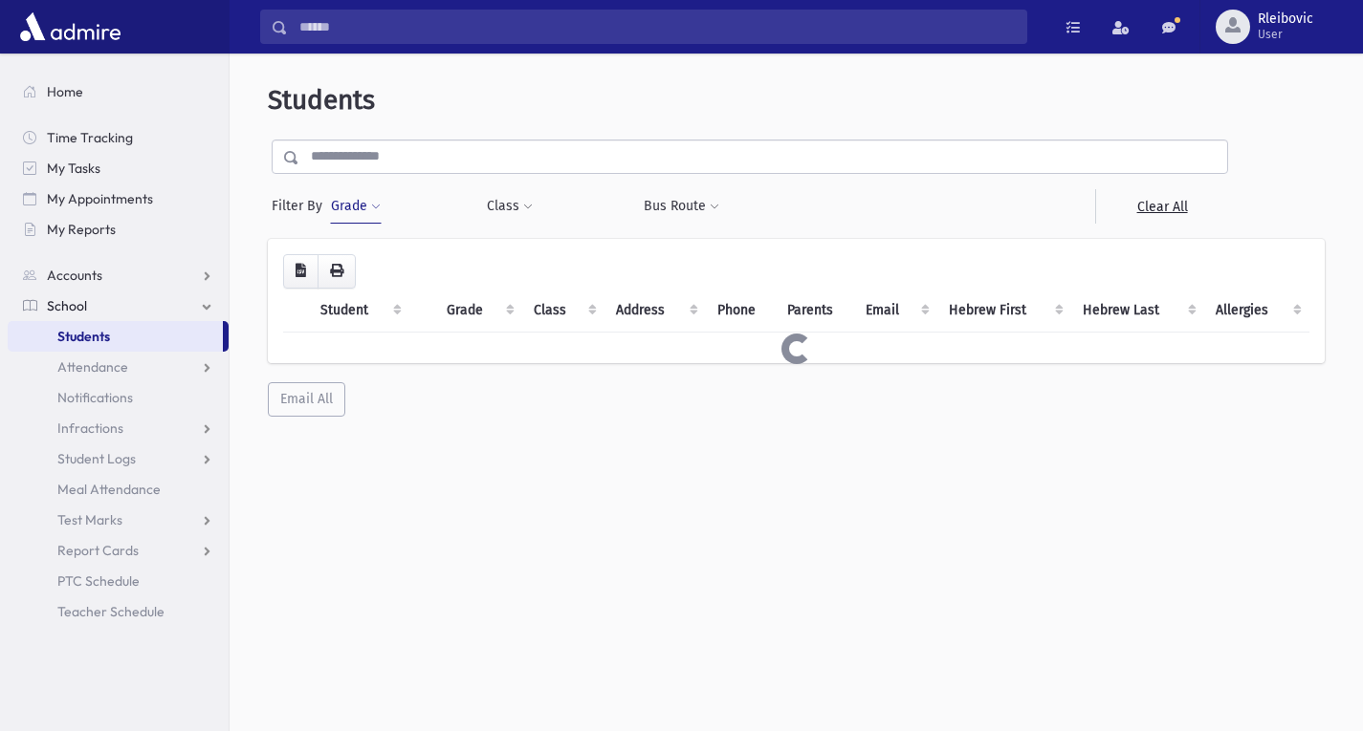 The image size is (1363, 731). What do you see at coordinates (109, 490) in the screenshot?
I see `span: Meal Attendance` at bounding box center [109, 490].